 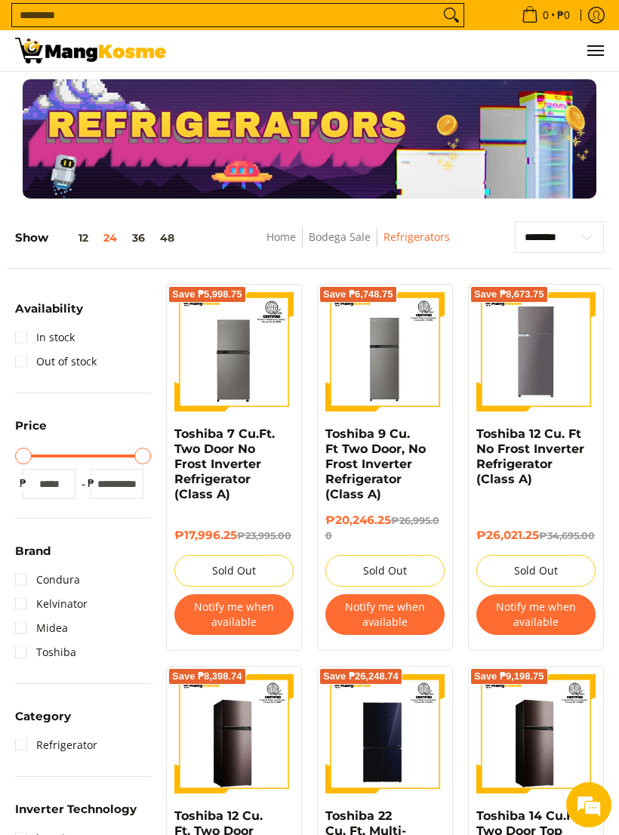 I want to click on ul: Customer Navigation, so click(x=393, y=51).